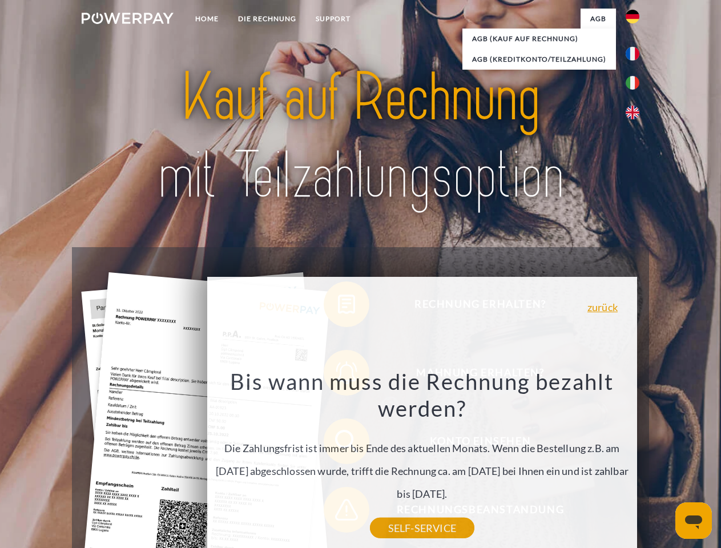 This screenshot has width=721, height=548. What do you see at coordinates (633, 83) in the screenshot?
I see `img: it` at bounding box center [633, 83].